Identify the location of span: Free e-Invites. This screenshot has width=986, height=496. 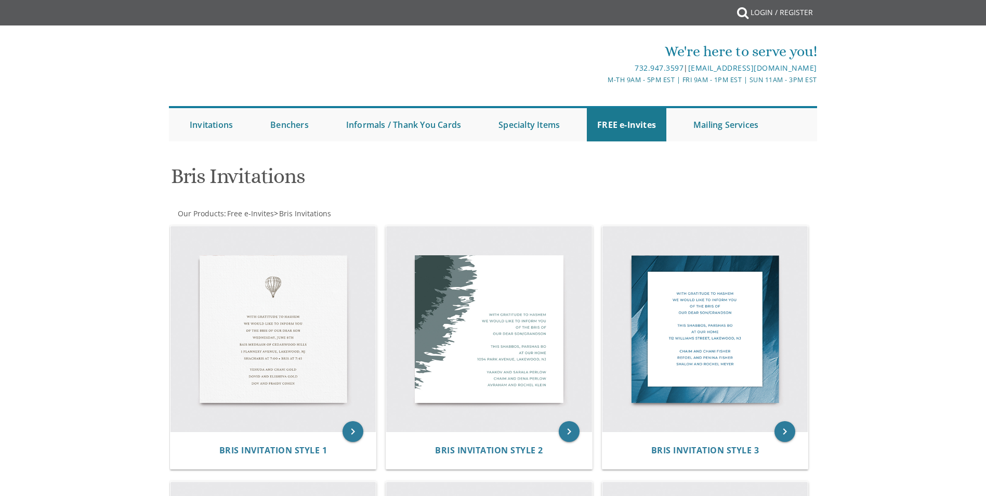
(250, 213).